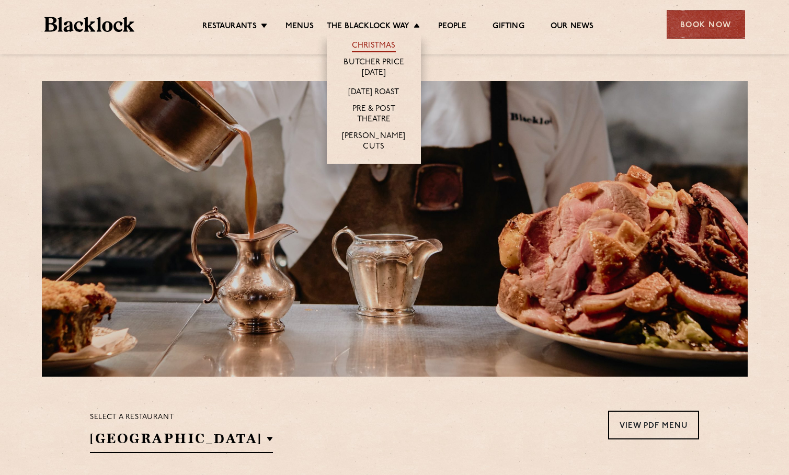  Describe the element at coordinates (706, 24) in the screenshot. I see `div: Book Now` at that location.